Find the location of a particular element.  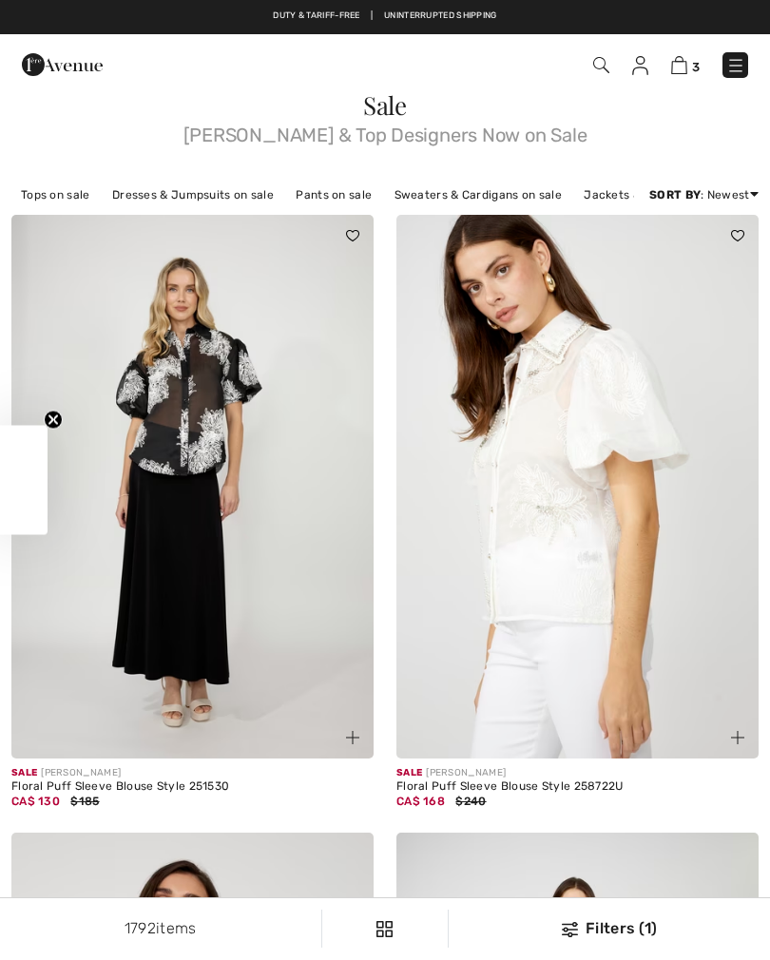

img: Floral Puff Sleeve Blouse Style 258722U. Off White is located at coordinates (577, 487).